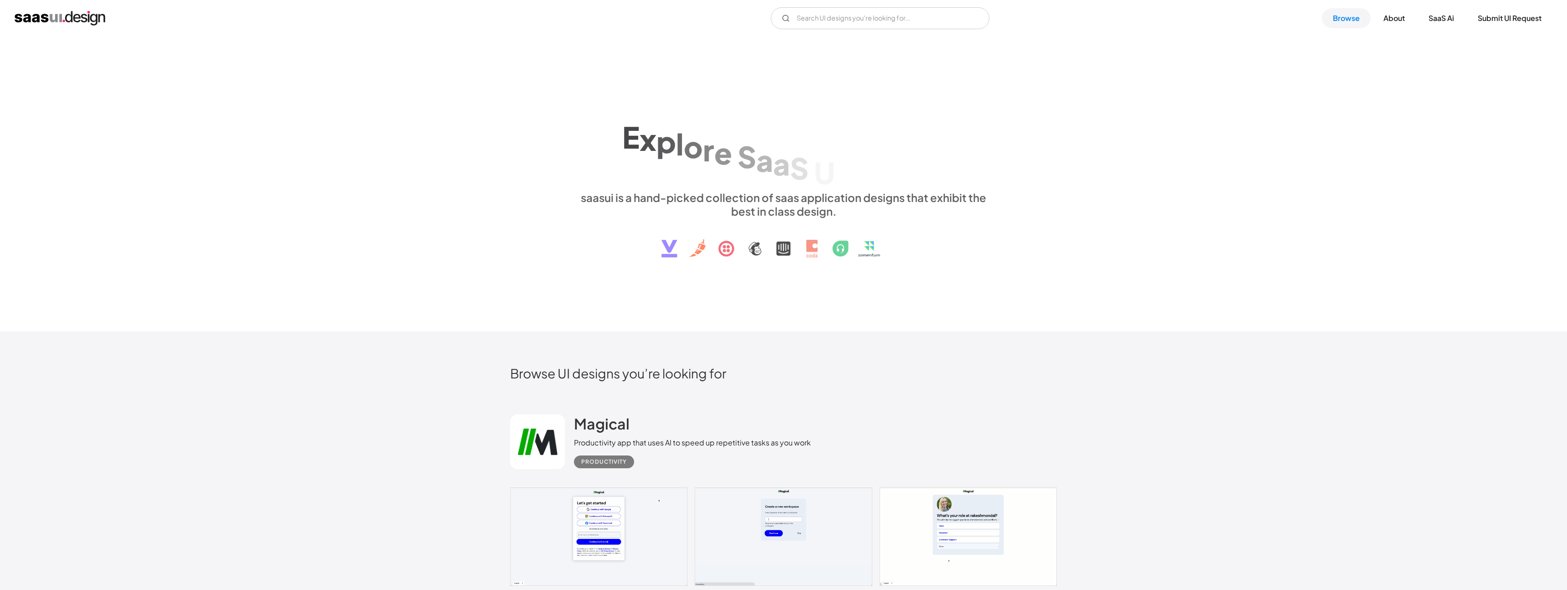 The height and width of the screenshot is (590, 1567). Describe the element at coordinates (784, 204) in the screenshot. I see `div: saasui is a hand-picked collection of saas application designs that exhibit the best in class des...` at that location.